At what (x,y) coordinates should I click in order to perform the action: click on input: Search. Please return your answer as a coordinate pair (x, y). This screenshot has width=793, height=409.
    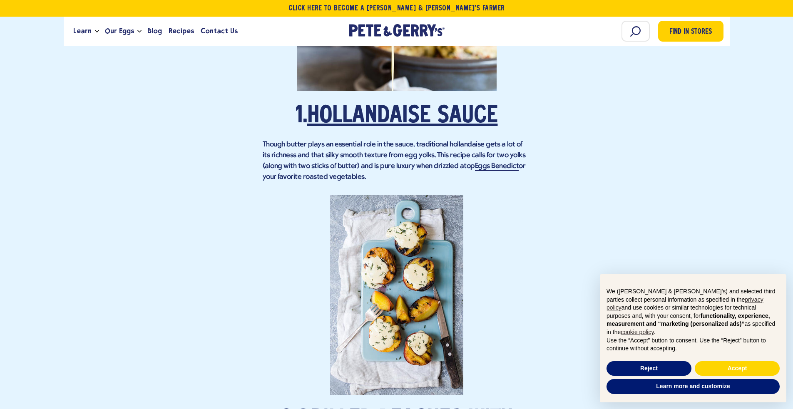
    Looking at the image, I should click on (636, 31).